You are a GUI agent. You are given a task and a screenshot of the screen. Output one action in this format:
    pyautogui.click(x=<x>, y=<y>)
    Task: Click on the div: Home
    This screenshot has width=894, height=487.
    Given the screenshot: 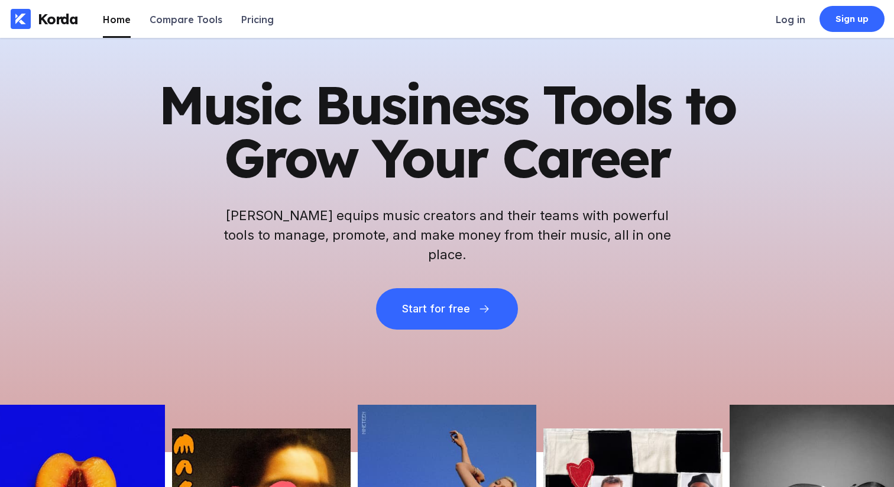 What is the action you would take?
    pyautogui.click(x=117, y=20)
    